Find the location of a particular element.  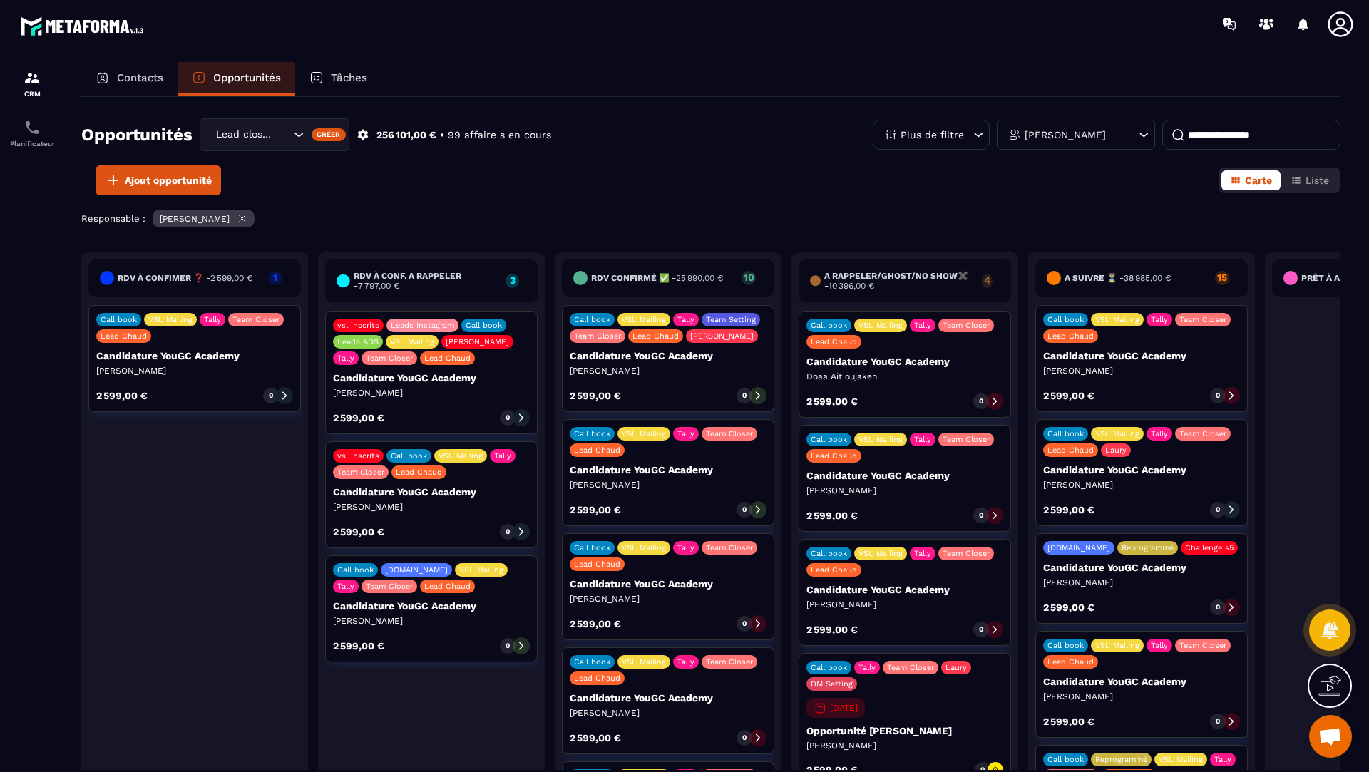

div: Ouvrir le chat is located at coordinates (1330, 736).